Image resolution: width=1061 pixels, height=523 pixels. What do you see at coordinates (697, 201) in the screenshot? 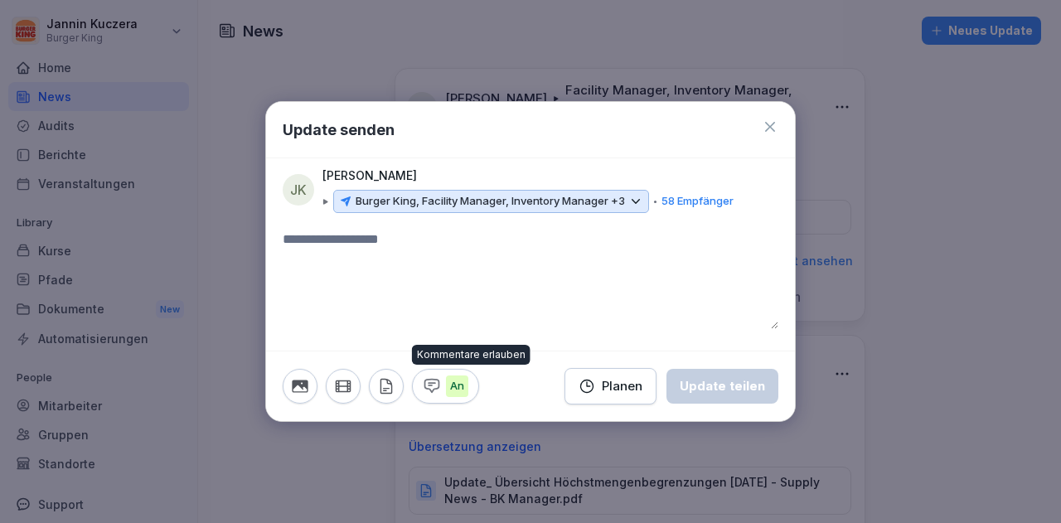
I see `p: 58 Empfänger` at bounding box center [697, 201].